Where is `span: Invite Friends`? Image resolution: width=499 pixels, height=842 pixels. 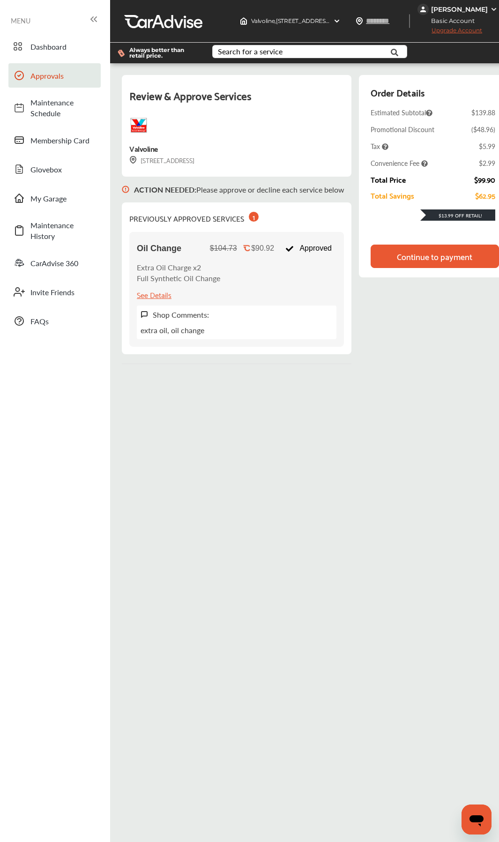
span: Invite Friends is located at coordinates (63, 292).